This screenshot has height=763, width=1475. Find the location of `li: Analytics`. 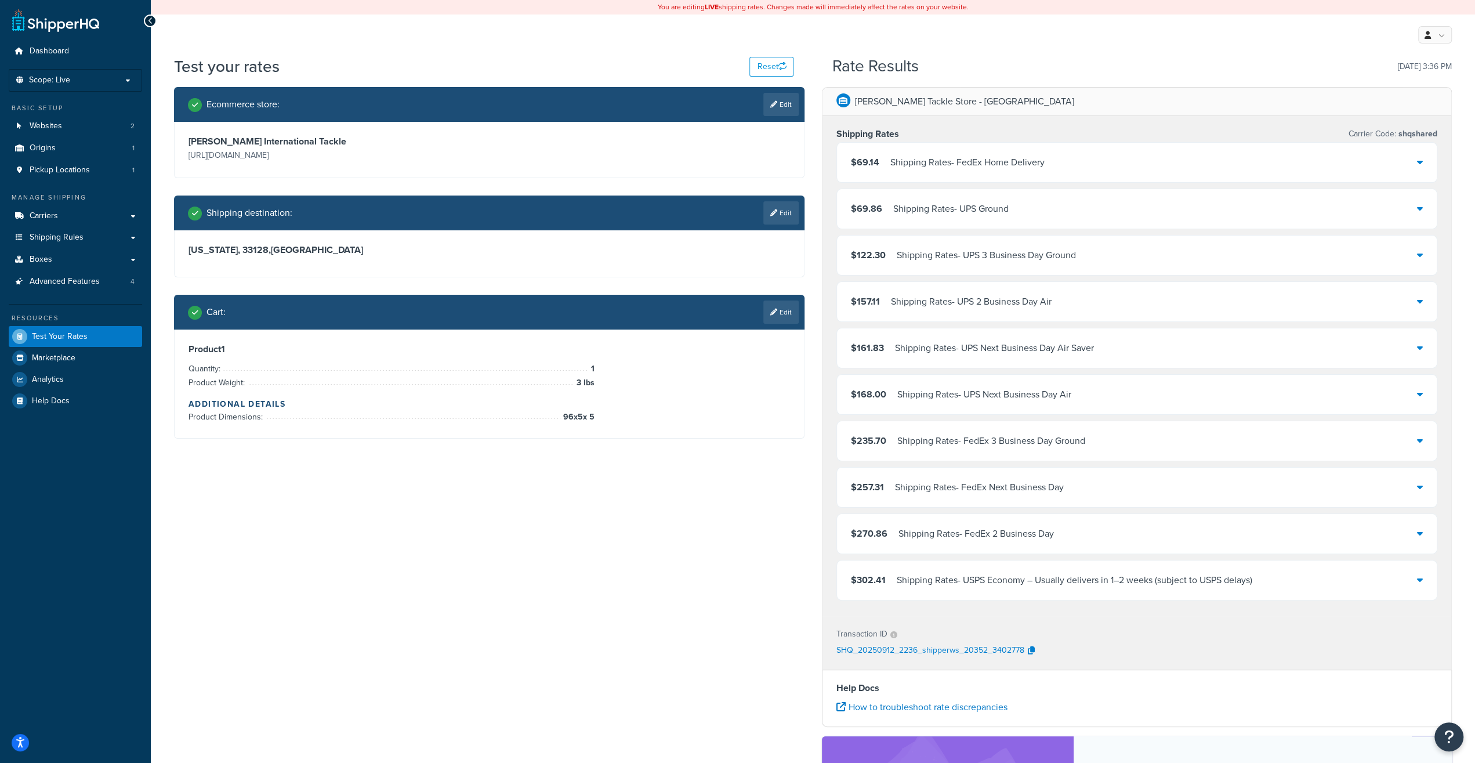

li: Analytics is located at coordinates (75, 379).